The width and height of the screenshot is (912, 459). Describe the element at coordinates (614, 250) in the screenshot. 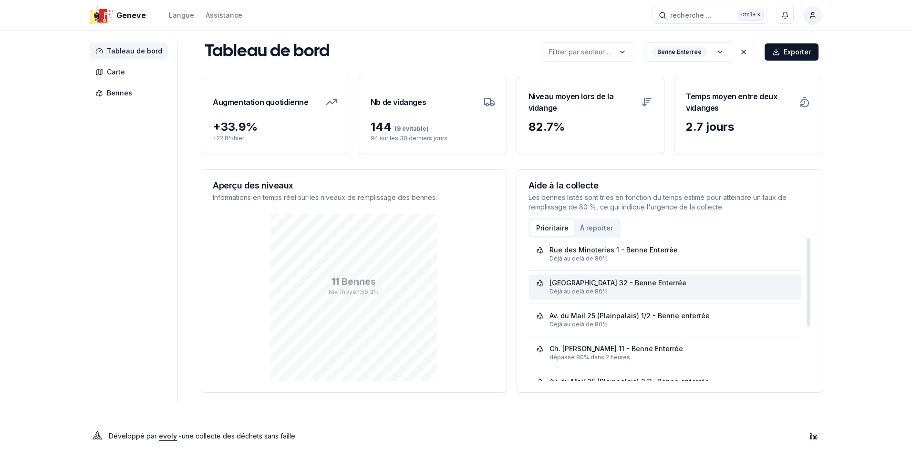

I see `div: Rue des Minoteries 1 - Benne Enterrée` at that location.